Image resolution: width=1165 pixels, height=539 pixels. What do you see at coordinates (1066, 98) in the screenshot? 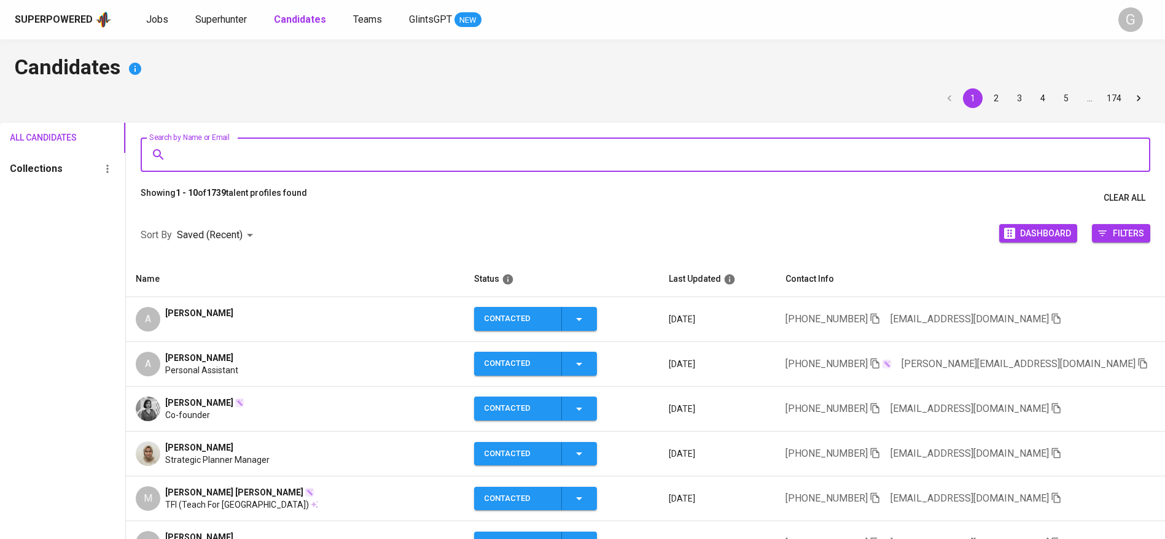
I see `button: Go to page 5` at bounding box center [1066, 98].